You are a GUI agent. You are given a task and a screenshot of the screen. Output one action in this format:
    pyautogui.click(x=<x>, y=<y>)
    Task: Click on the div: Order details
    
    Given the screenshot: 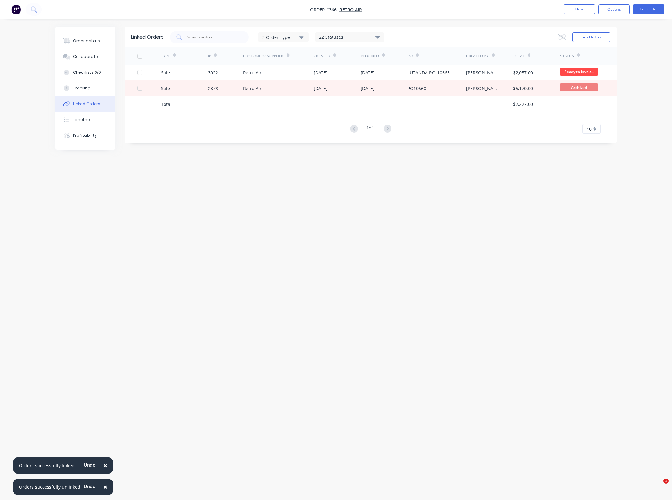 What is the action you would take?
    pyautogui.click(x=86, y=41)
    